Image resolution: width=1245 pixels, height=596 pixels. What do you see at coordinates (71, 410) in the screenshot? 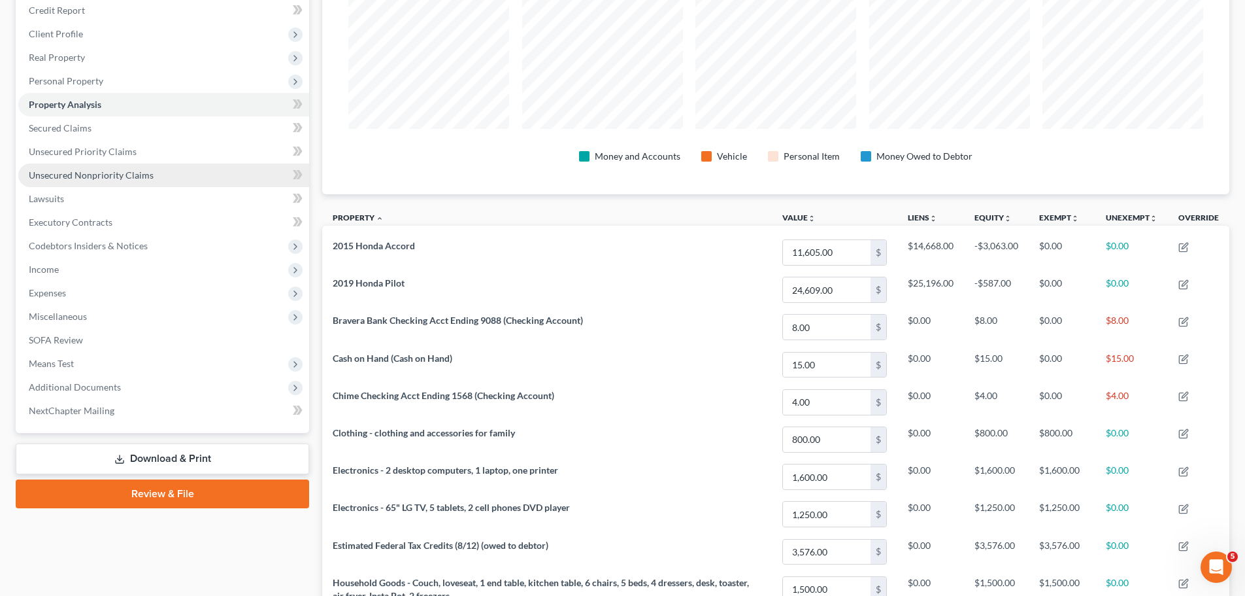
I see `span: NextChapter Mailing` at bounding box center [71, 410].